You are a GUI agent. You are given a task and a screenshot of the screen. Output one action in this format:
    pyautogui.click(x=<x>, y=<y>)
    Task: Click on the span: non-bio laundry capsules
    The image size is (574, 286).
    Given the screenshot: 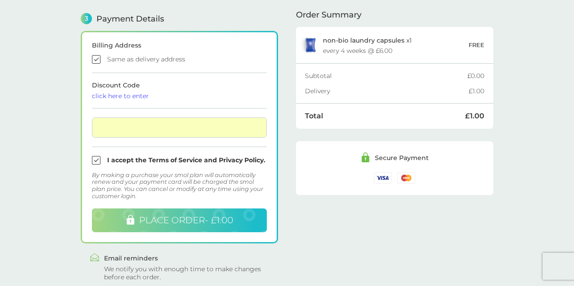 What is the action you would take?
    pyautogui.click(x=364, y=40)
    